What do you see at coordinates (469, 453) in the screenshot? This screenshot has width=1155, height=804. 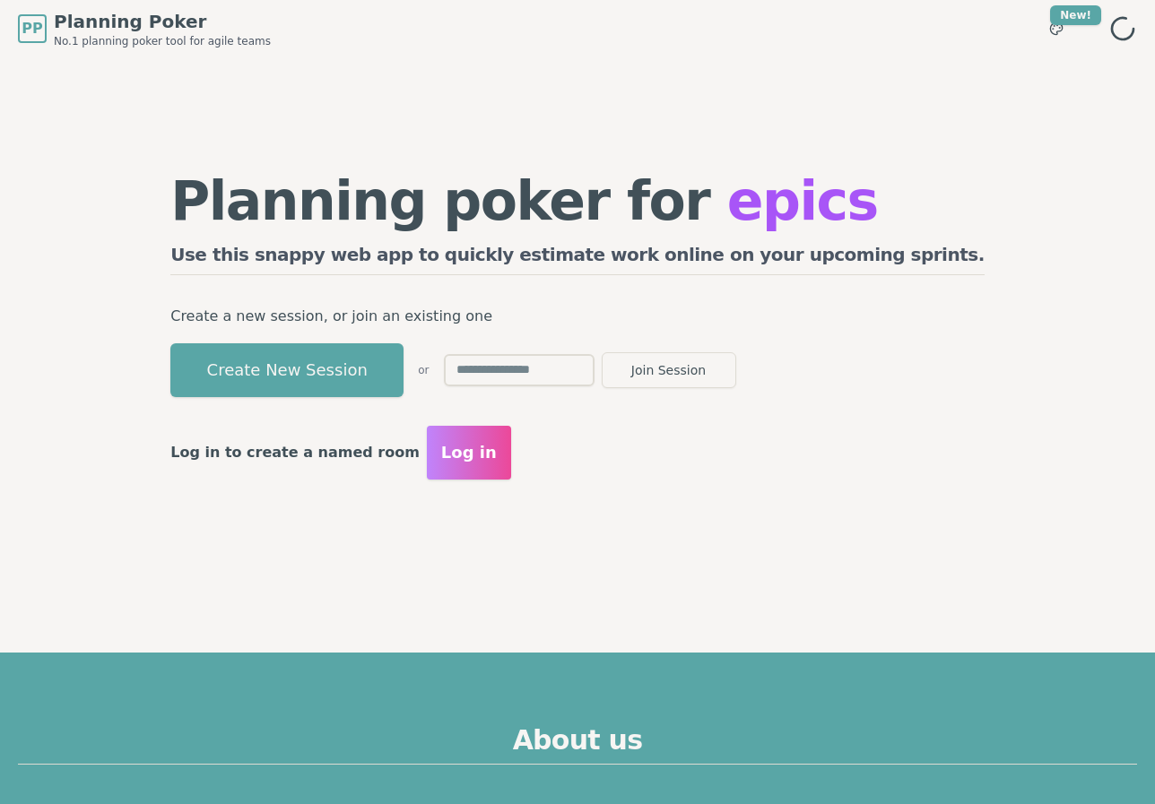 I see `button: Log in` at bounding box center [469, 453].